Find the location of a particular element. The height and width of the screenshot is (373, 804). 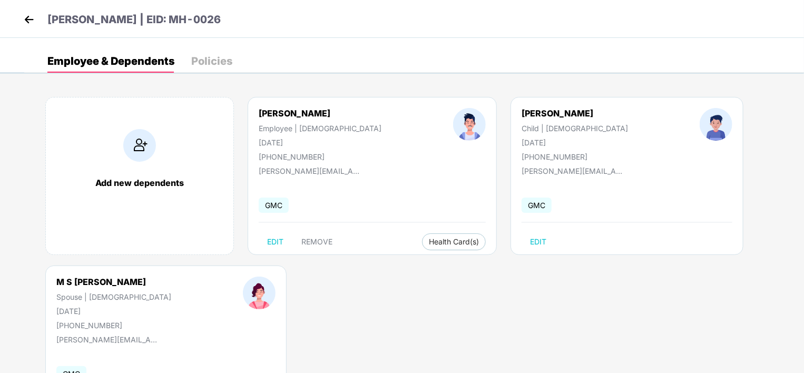

span: REMOVE is located at coordinates (316, 242).